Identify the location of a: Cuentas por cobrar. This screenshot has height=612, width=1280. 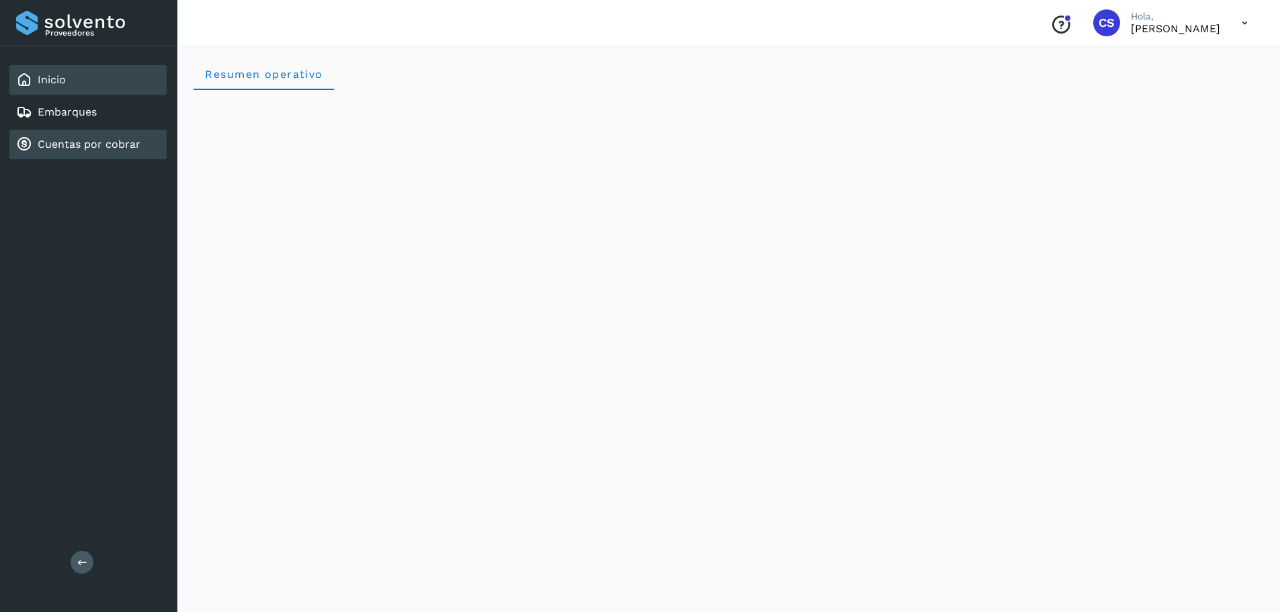
(89, 144).